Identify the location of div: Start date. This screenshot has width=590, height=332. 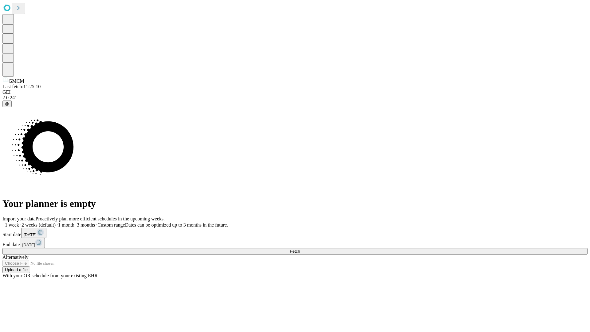
(295, 233).